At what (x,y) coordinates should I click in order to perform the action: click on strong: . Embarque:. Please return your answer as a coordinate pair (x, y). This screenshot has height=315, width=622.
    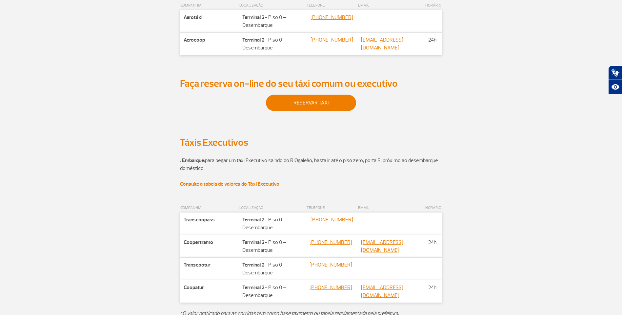
    Looking at the image, I should click on (192, 161).